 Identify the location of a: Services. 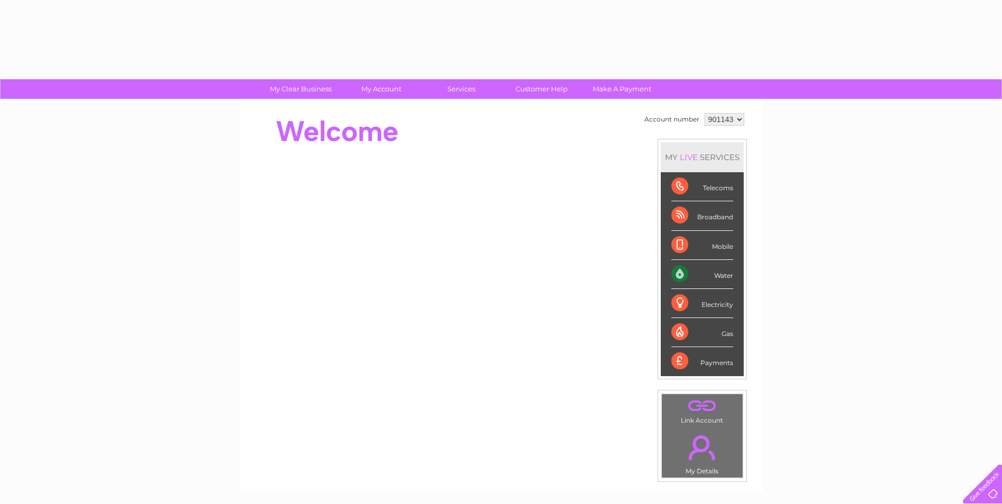
(461, 89).